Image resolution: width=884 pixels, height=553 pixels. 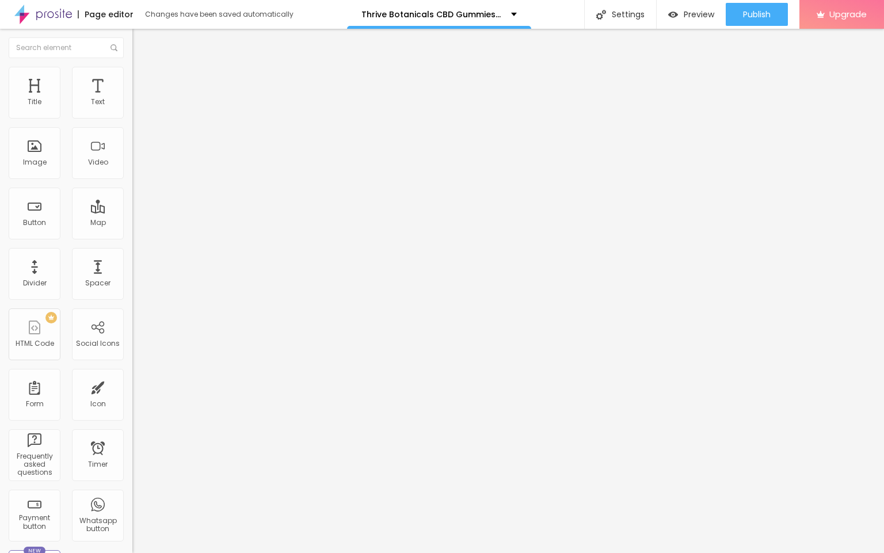 I want to click on div: Changes have been saved automatically, so click(x=219, y=14).